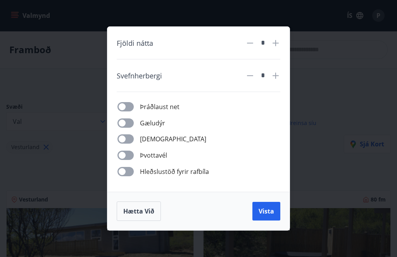 This screenshot has width=397, height=257. I want to click on span: Fjöldi nátta, so click(135, 43).